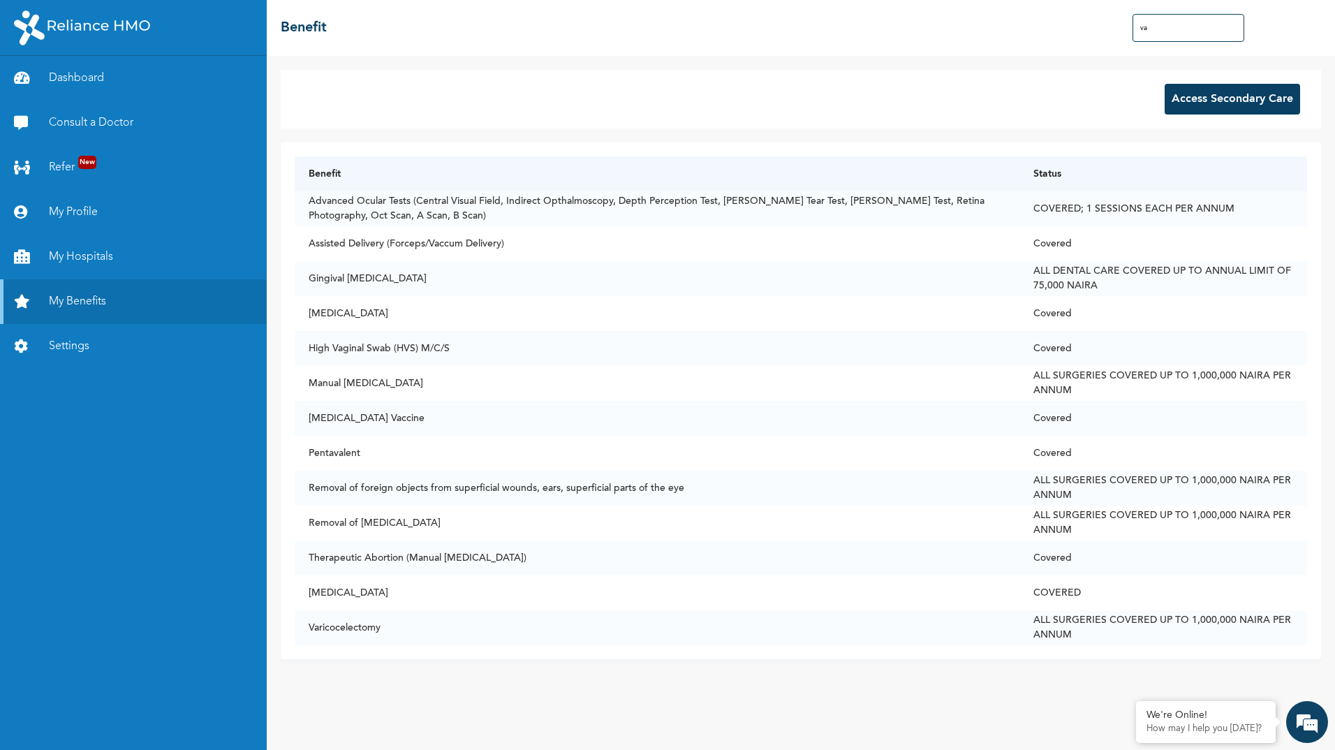 The image size is (1335, 750). What do you see at coordinates (136, 449) in the screenshot?
I see `textarea: Type your message and hit 'Enter'` at bounding box center [136, 449].